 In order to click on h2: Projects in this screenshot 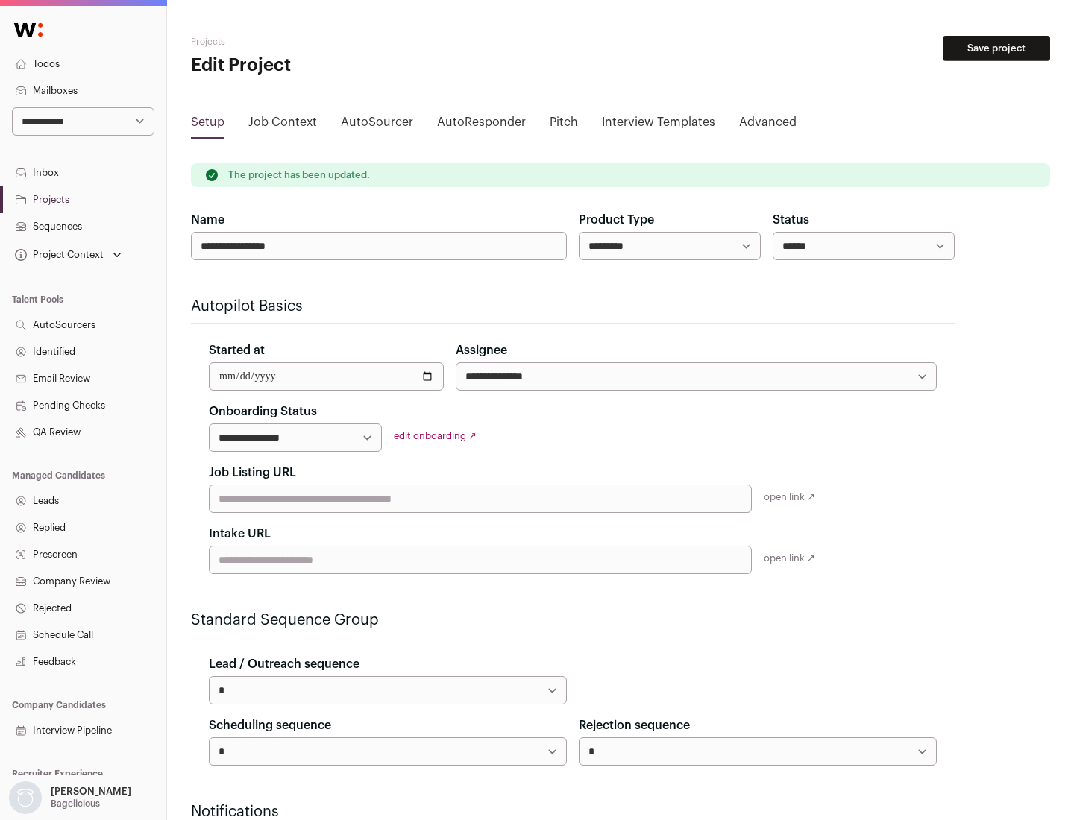, I will do `click(334, 42)`.